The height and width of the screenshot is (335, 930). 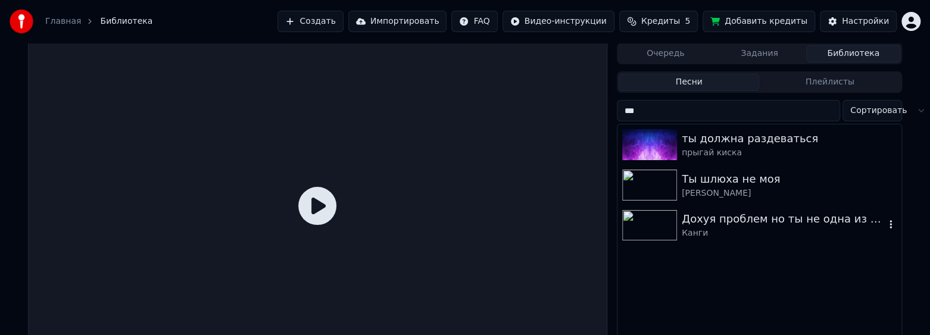 I want to click on button: Настройки, so click(x=858, y=21).